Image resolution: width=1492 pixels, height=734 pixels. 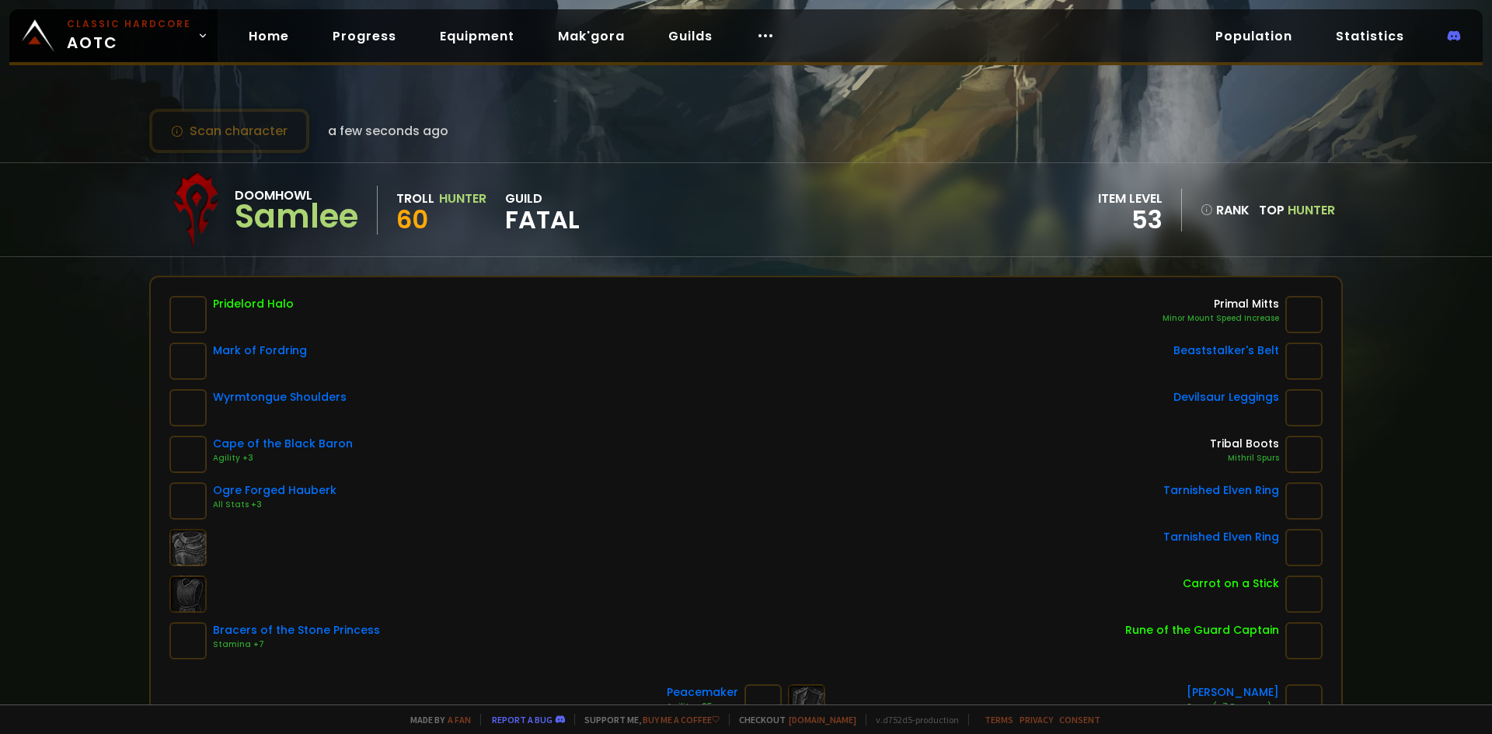 I want to click on div: Minor Mount Speed Increase, so click(x=1220, y=319).